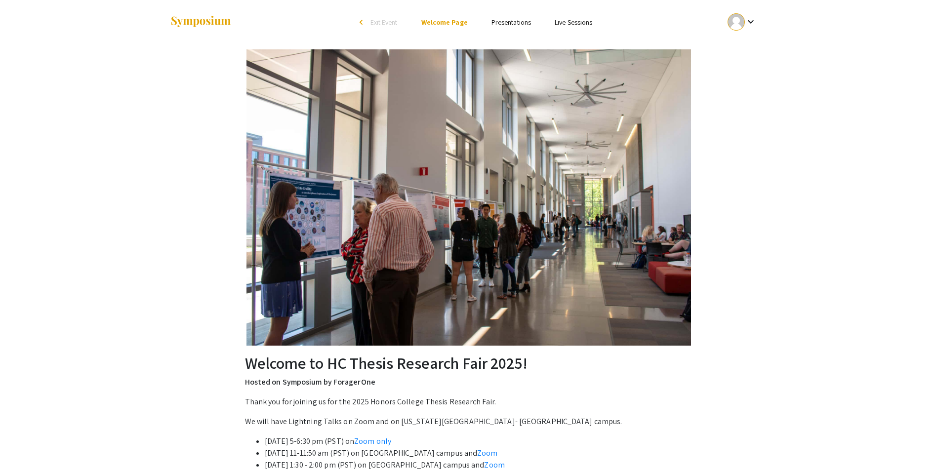  What do you see at coordinates (372, 441) in the screenshot?
I see `a: Zoom only` at bounding box center [372, 441].